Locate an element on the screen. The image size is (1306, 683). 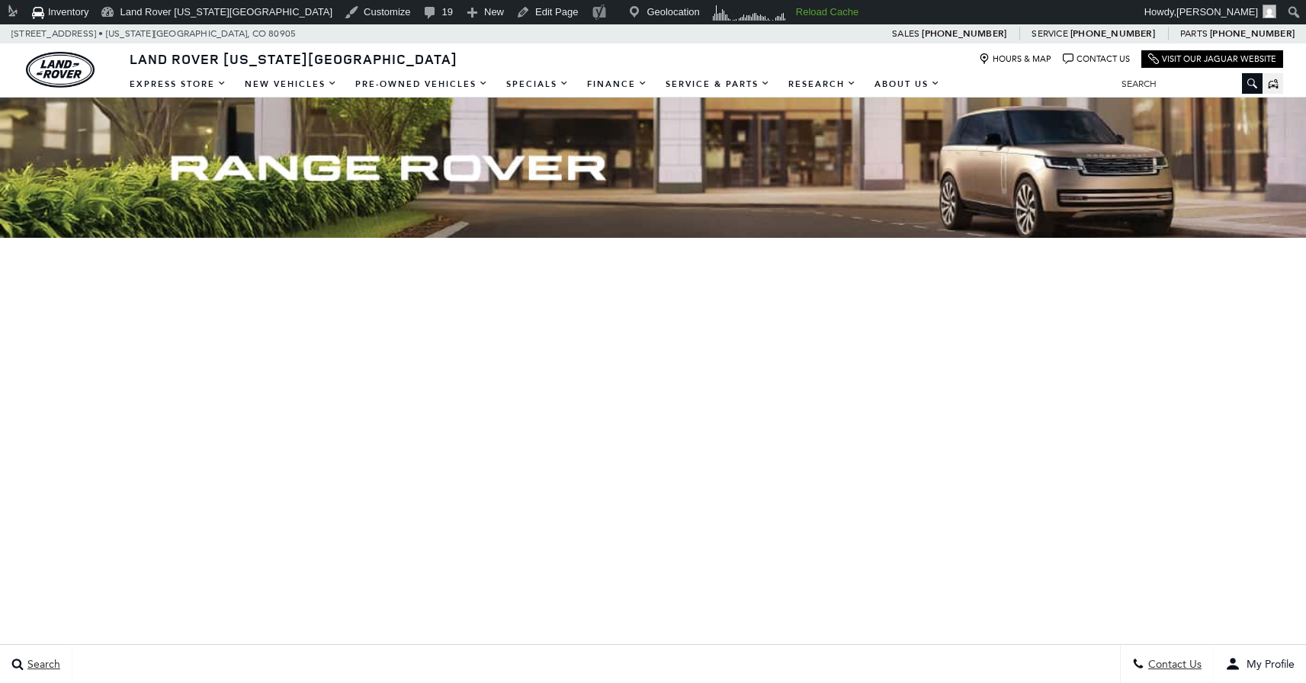
a: Pre-Owned Vehicles is located at coordinates (422, 84).